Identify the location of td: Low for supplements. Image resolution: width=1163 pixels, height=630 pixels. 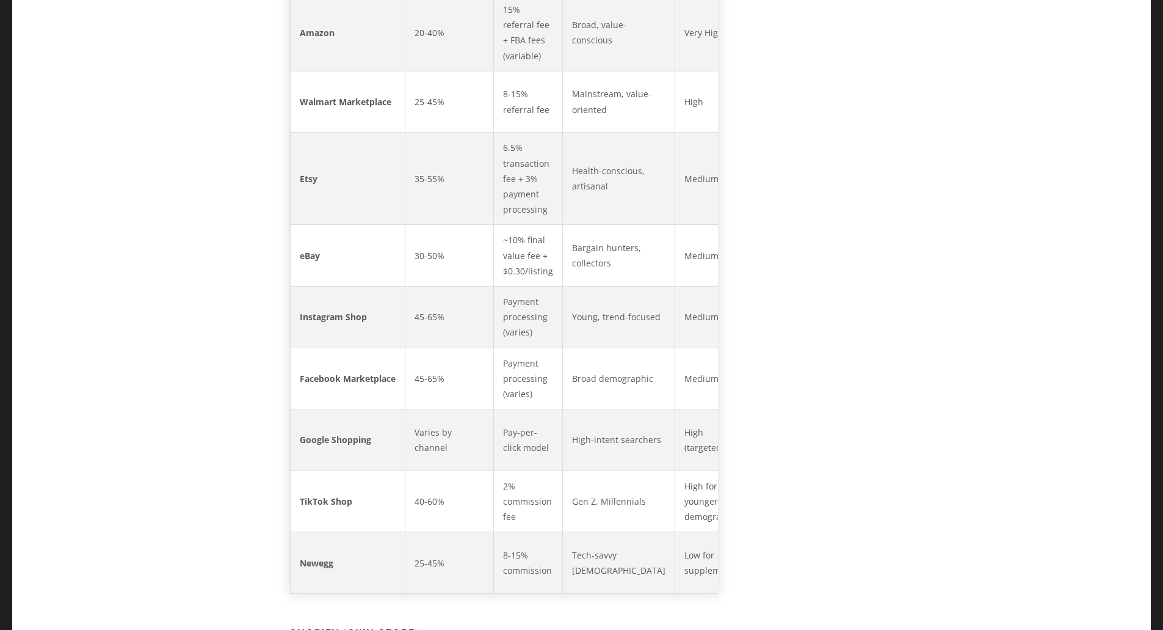
(713, 562).